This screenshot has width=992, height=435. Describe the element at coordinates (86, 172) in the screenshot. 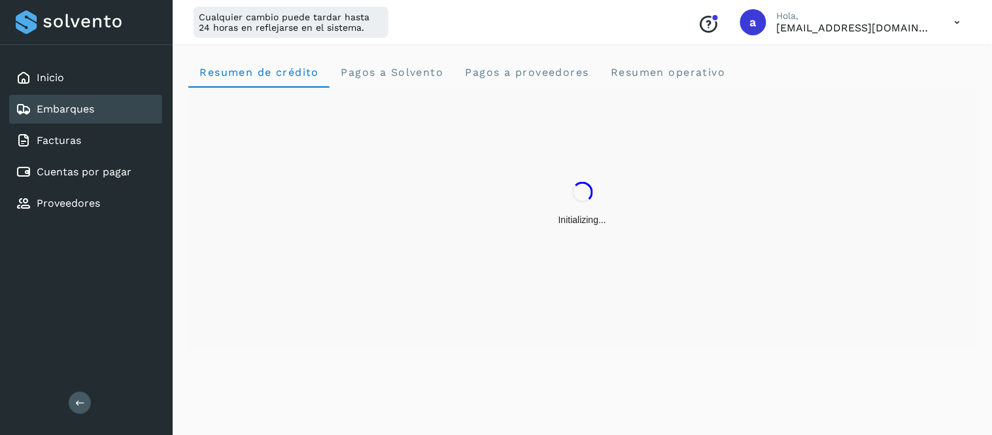

I see `div: Cuentas por pagar` at that location.